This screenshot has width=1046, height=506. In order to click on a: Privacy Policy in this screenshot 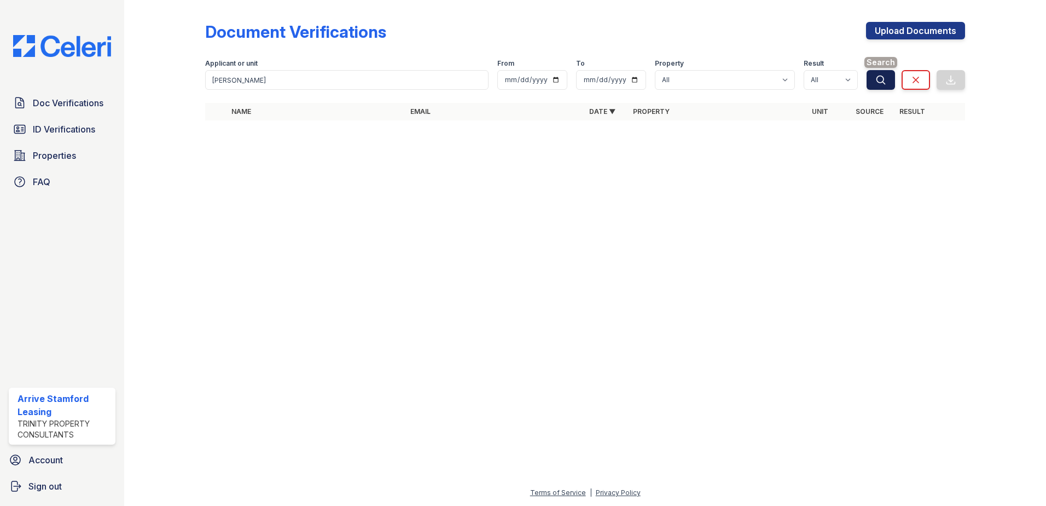, I will do `click(618, 492)`.